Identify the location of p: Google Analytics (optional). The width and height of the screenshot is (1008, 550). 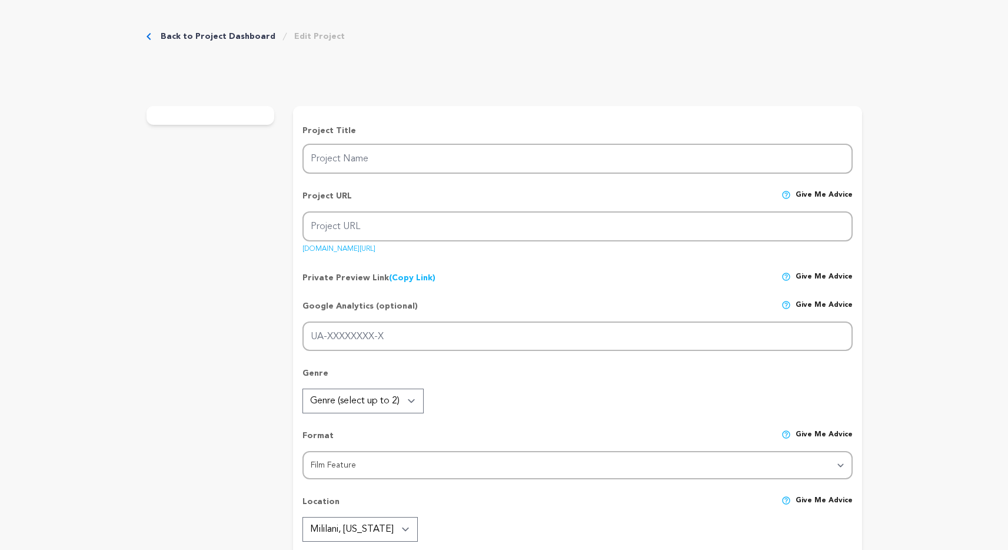
(360, 311).